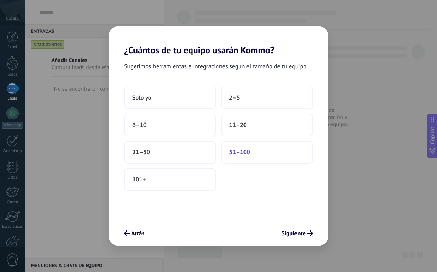  I want to click on button: Solo yo, so click(170, 98).